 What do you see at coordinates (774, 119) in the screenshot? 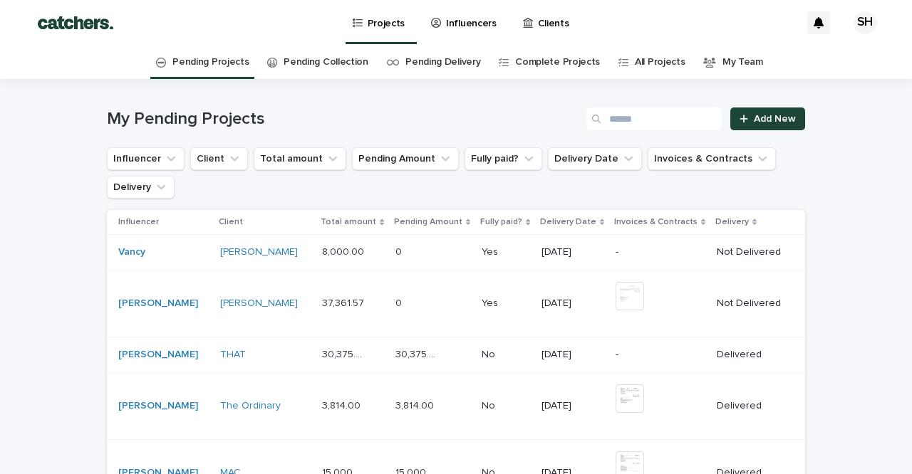
I see `span: Add New` at bounding box center [774, 119].